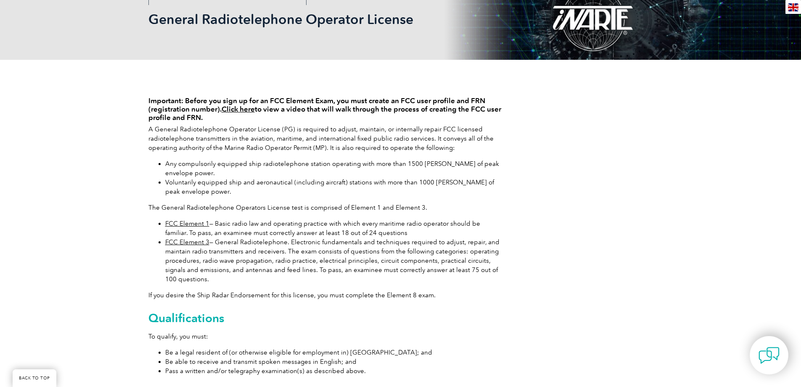  What do you see at coordinates (238, 109) in the screenshot?
I see `a: Click here` at bounding box center [238, 109].